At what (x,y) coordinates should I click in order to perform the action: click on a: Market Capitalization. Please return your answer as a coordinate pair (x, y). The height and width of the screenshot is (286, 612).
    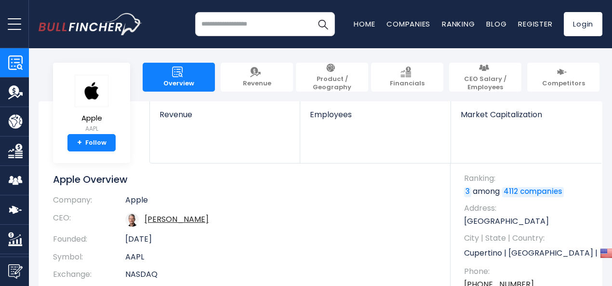
    Looking at the image, I should click on (527, 118).